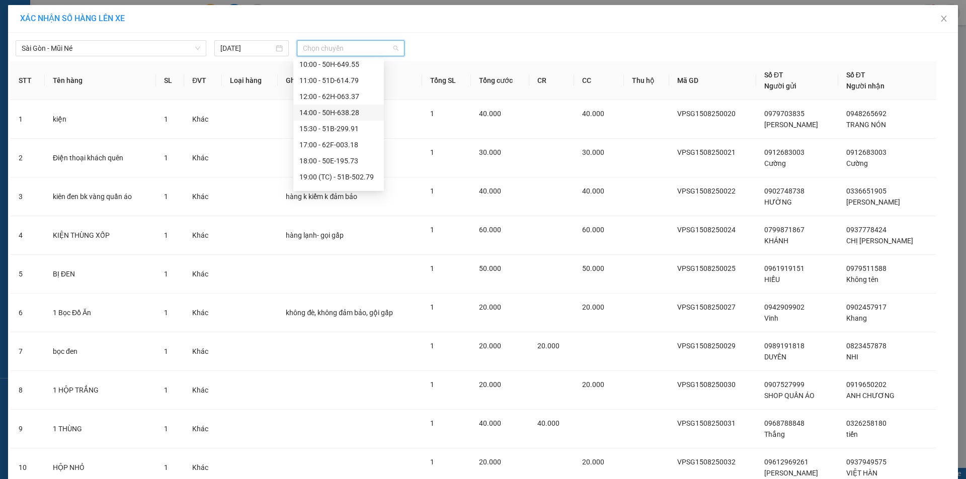 The image size is (966, 479). I want to click on button: Close, so click(943, 19).